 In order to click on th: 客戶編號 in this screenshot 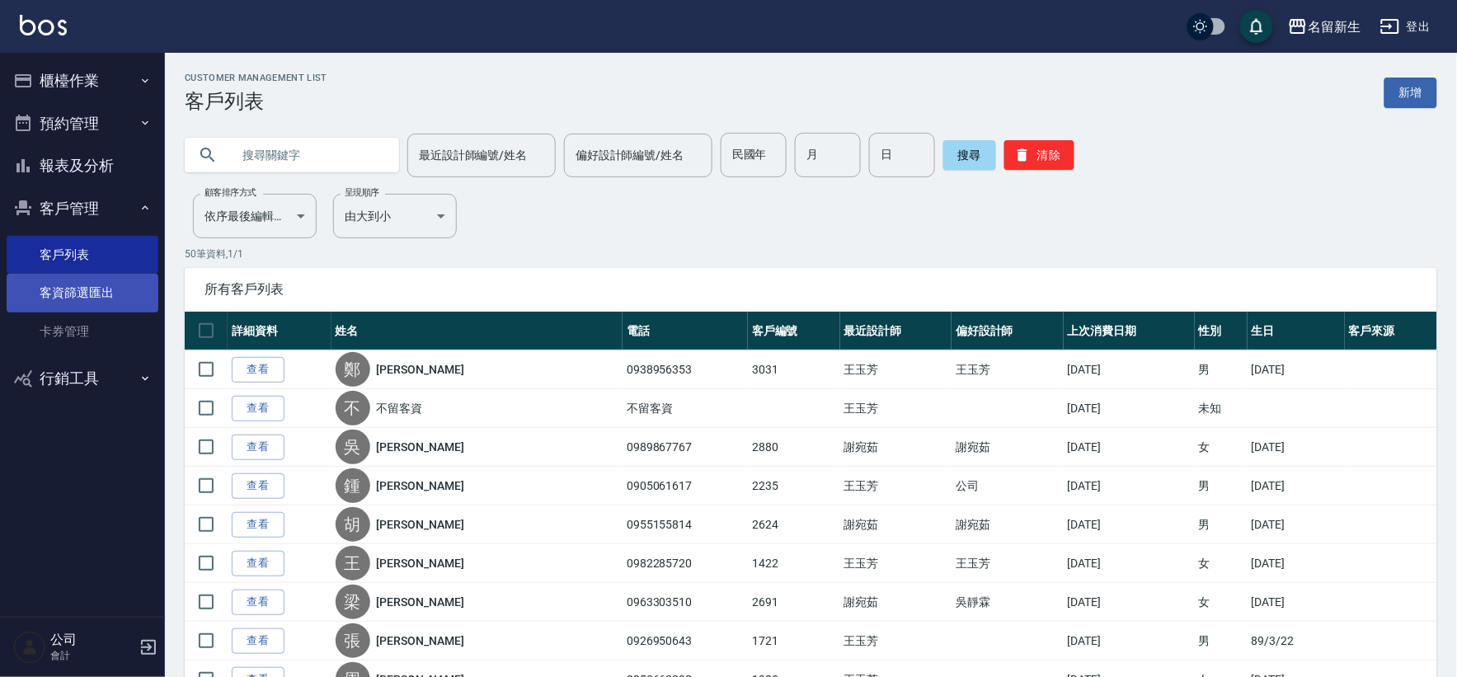, I will do `click(794, 331)`.